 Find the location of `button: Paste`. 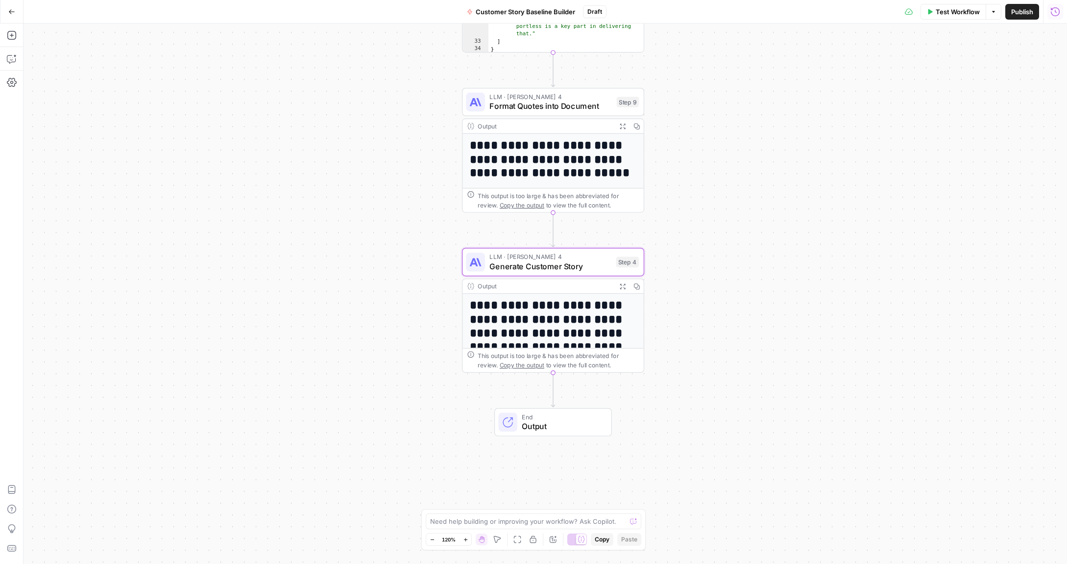

button: Paste is located at coordinates (629, 539).